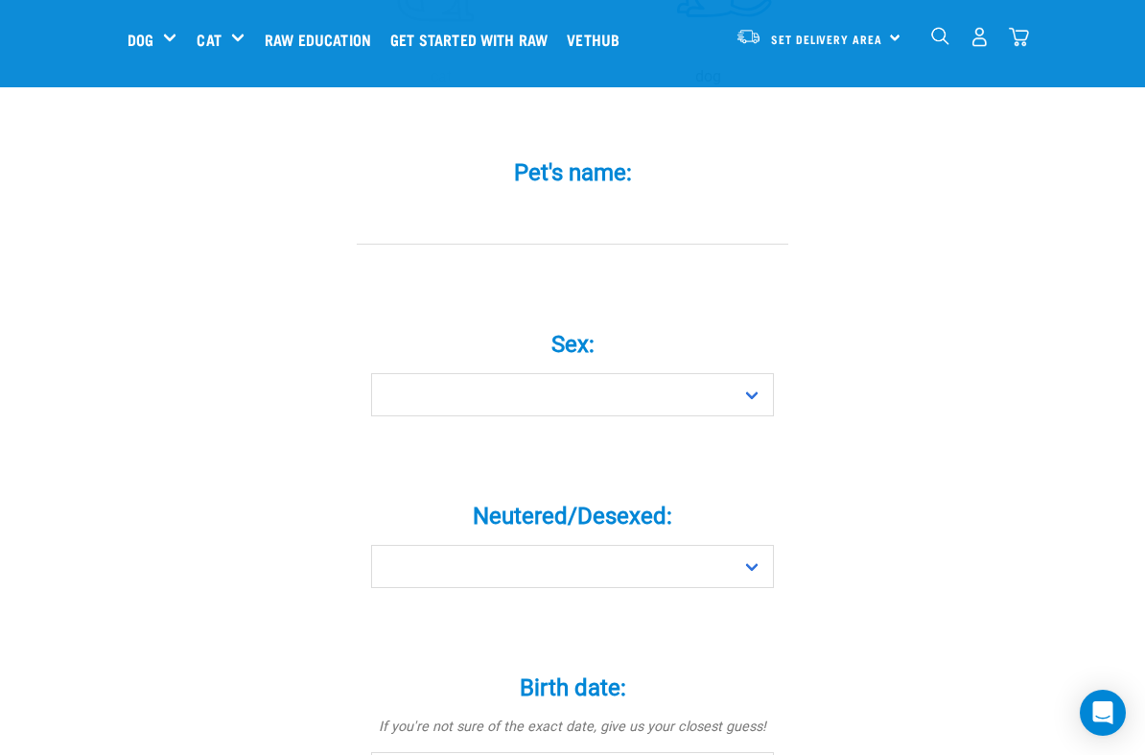  I want to click on a: Raw Education, so click(322, 39).